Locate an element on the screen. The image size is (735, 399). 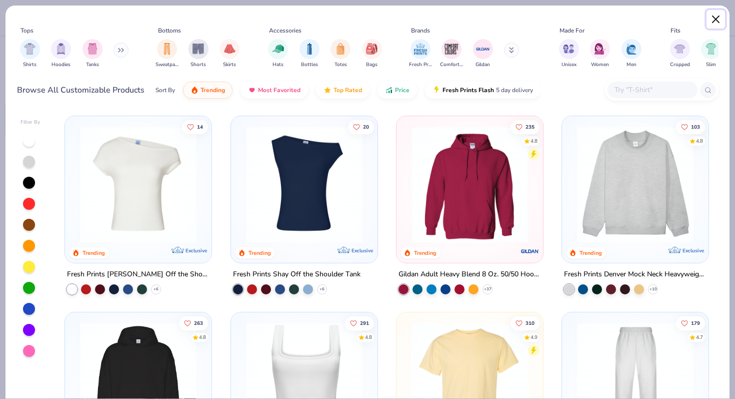
img: Cropped Image is located at coordinates (680, 49).